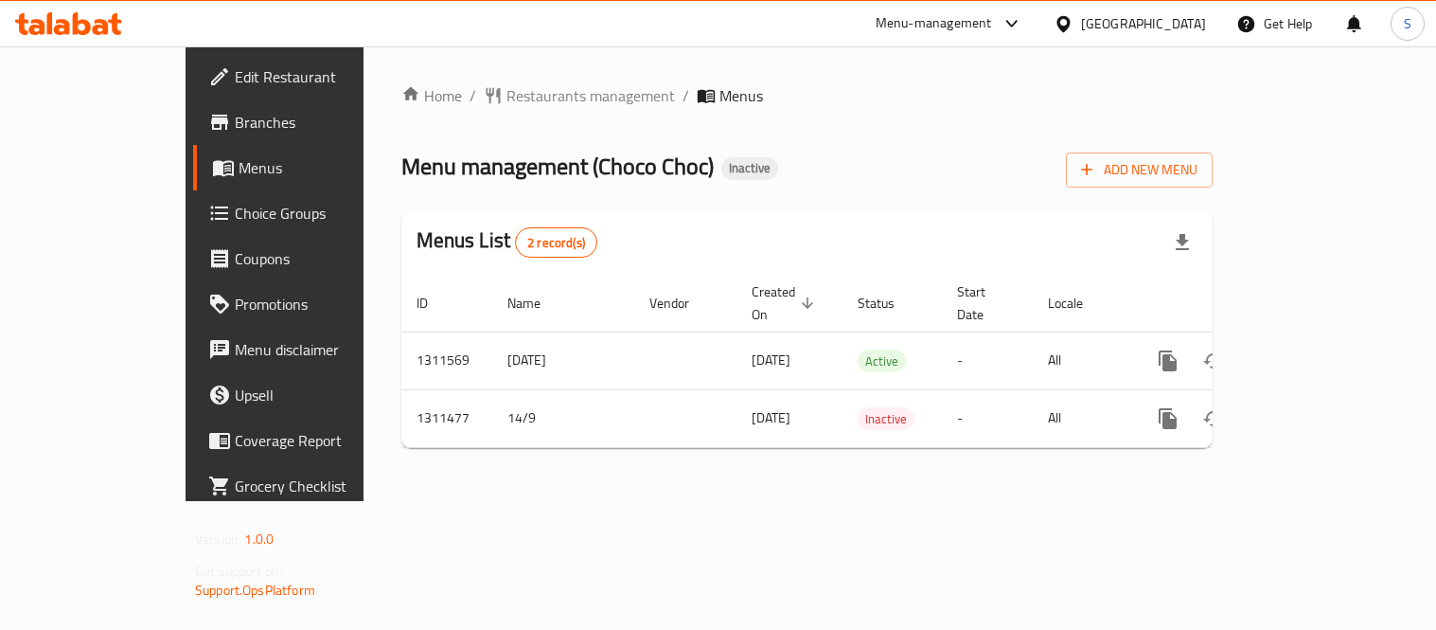  Describe the element at coordinates (309, 486) in the screenshot. I see `a: Grocery Checklist` at that location.